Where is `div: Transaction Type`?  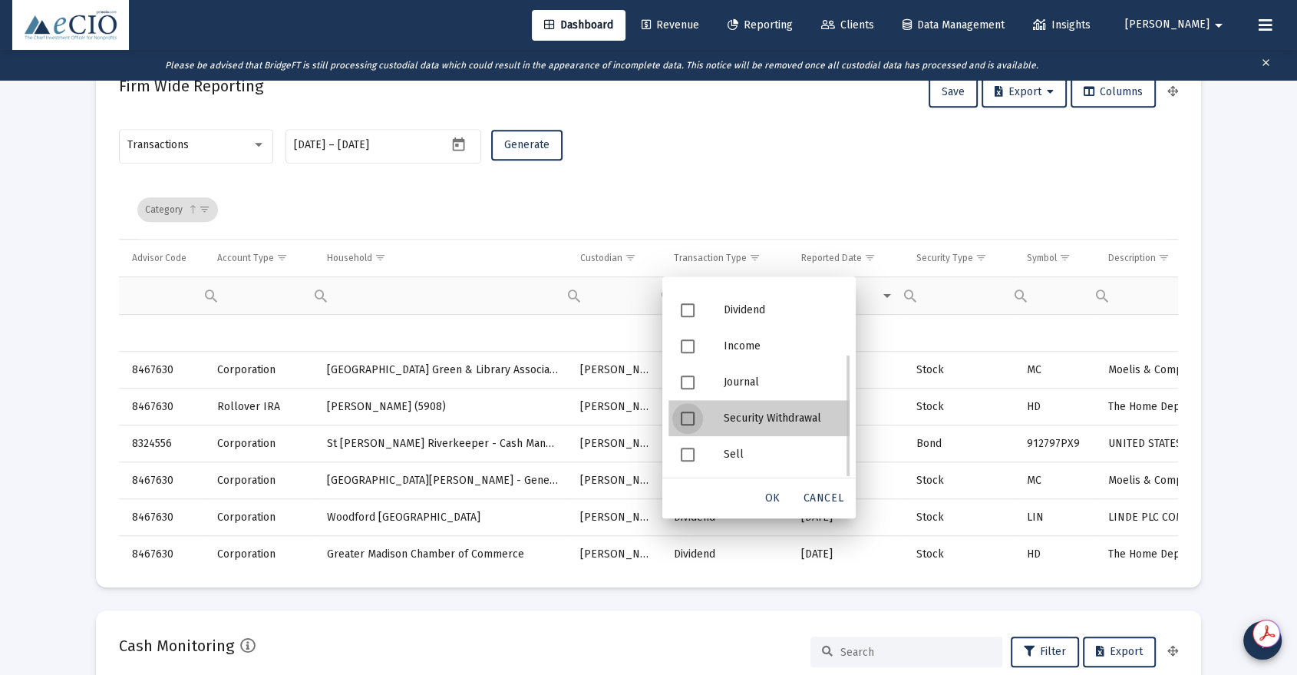 div: Transaction Type is located at coordinates (710, 258).